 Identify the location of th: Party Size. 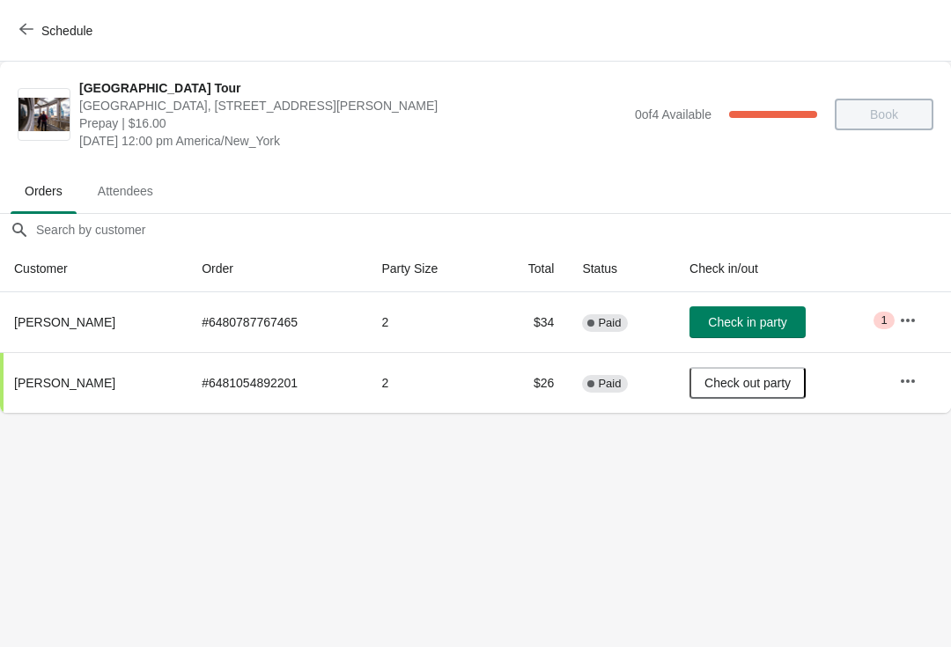
(428, 269).